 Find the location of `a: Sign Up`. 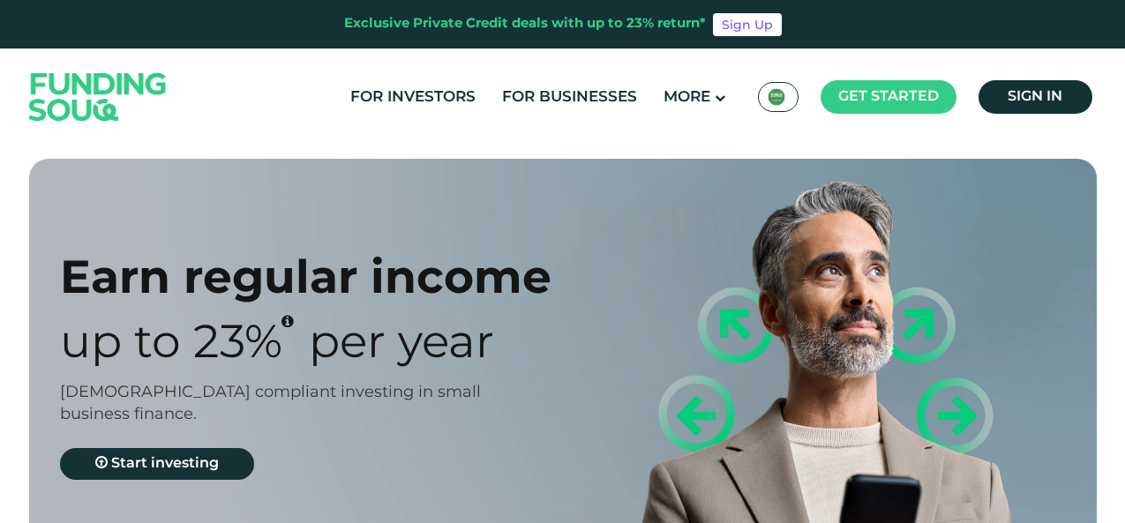

a: Sign Up is located at coordinates (747, 25).